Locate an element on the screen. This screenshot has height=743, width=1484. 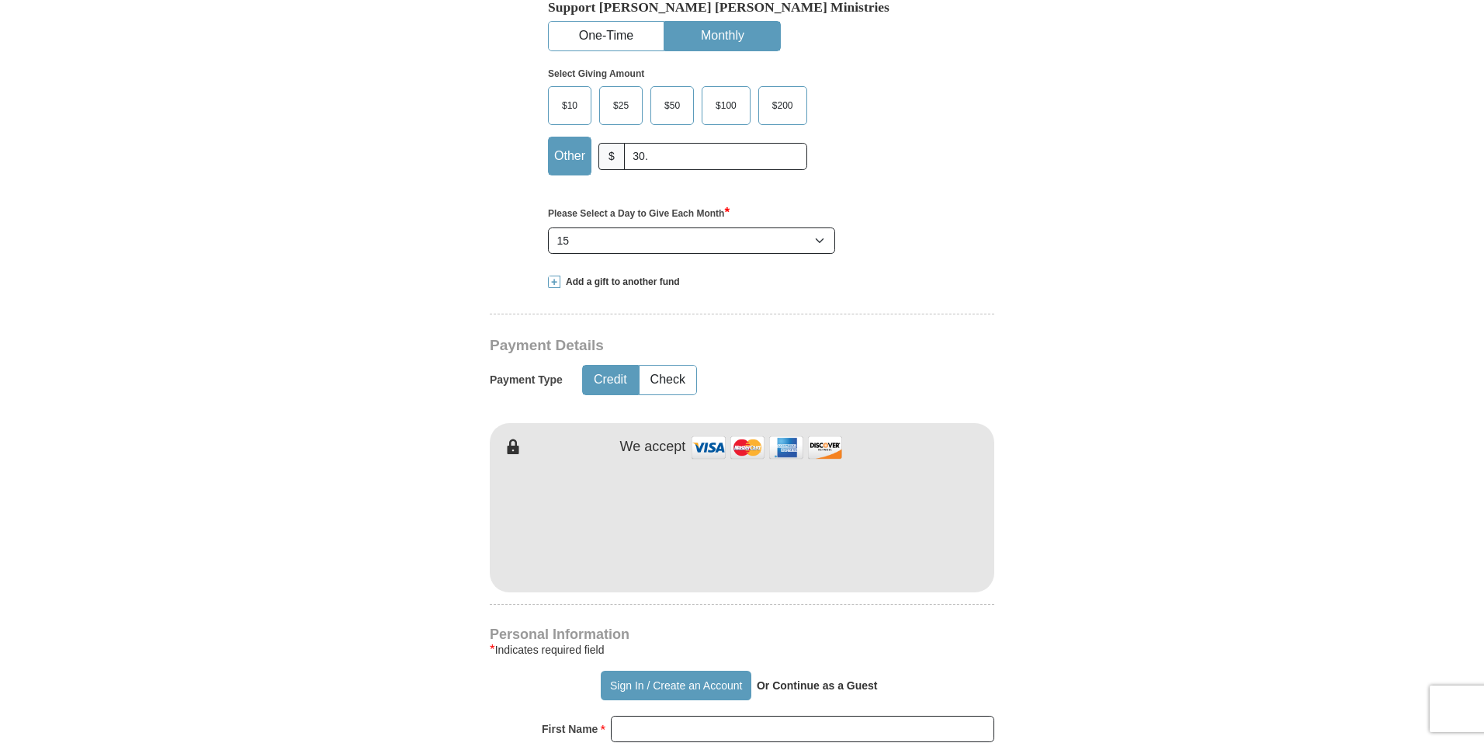
h3: Payment Details is located at coordinates (688, 345).